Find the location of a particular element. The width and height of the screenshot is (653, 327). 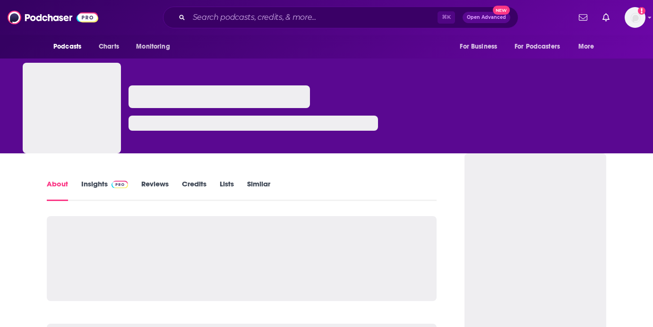

span: ⌘ K is located at coordinates (446, 17).